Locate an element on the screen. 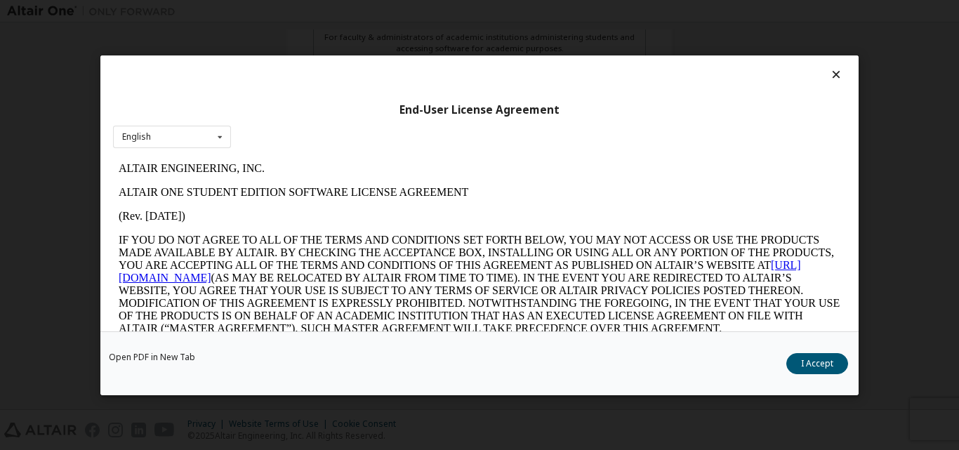 The image size is (959, 450). a: Open PDF in New Tab is located at coordinates (152, 356).